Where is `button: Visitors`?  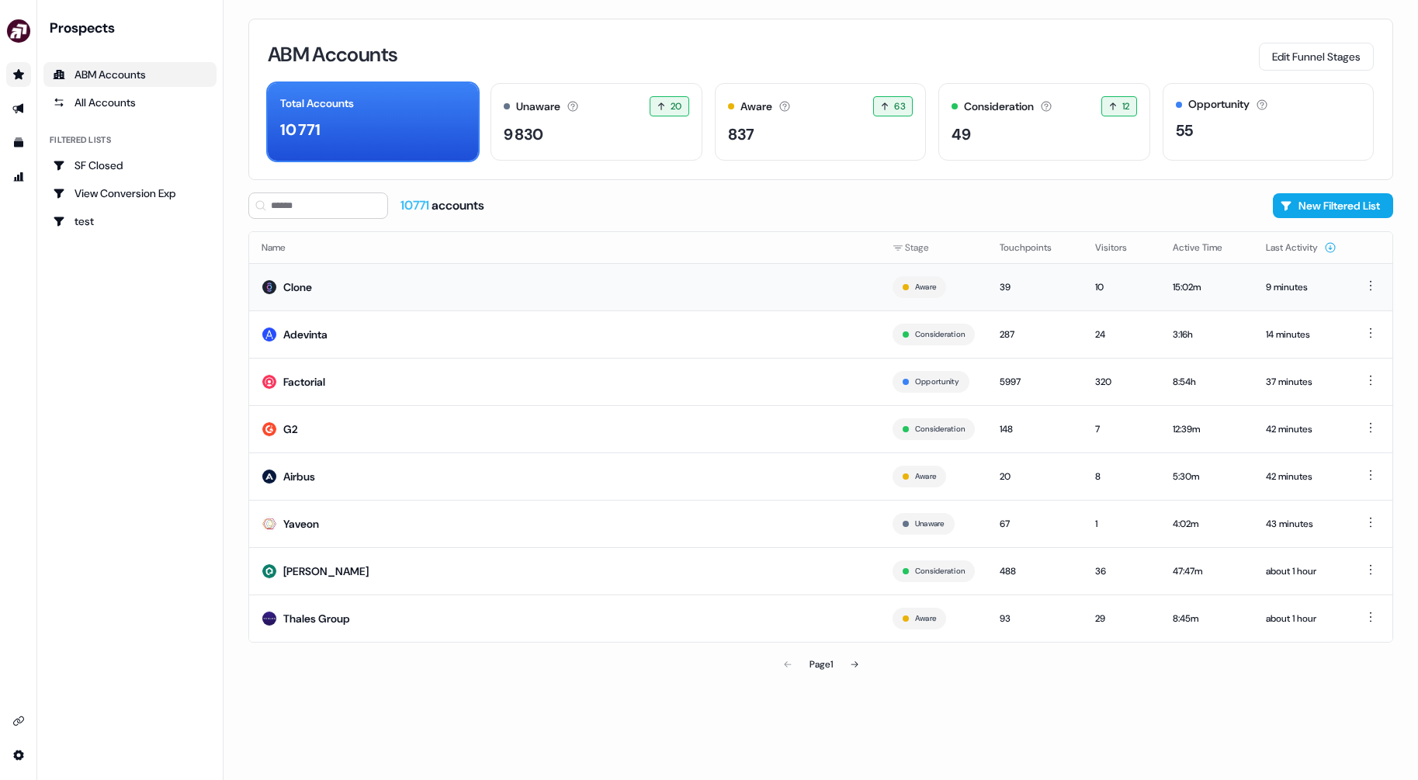 button: Visitors is located at coordinates (1120, 248).